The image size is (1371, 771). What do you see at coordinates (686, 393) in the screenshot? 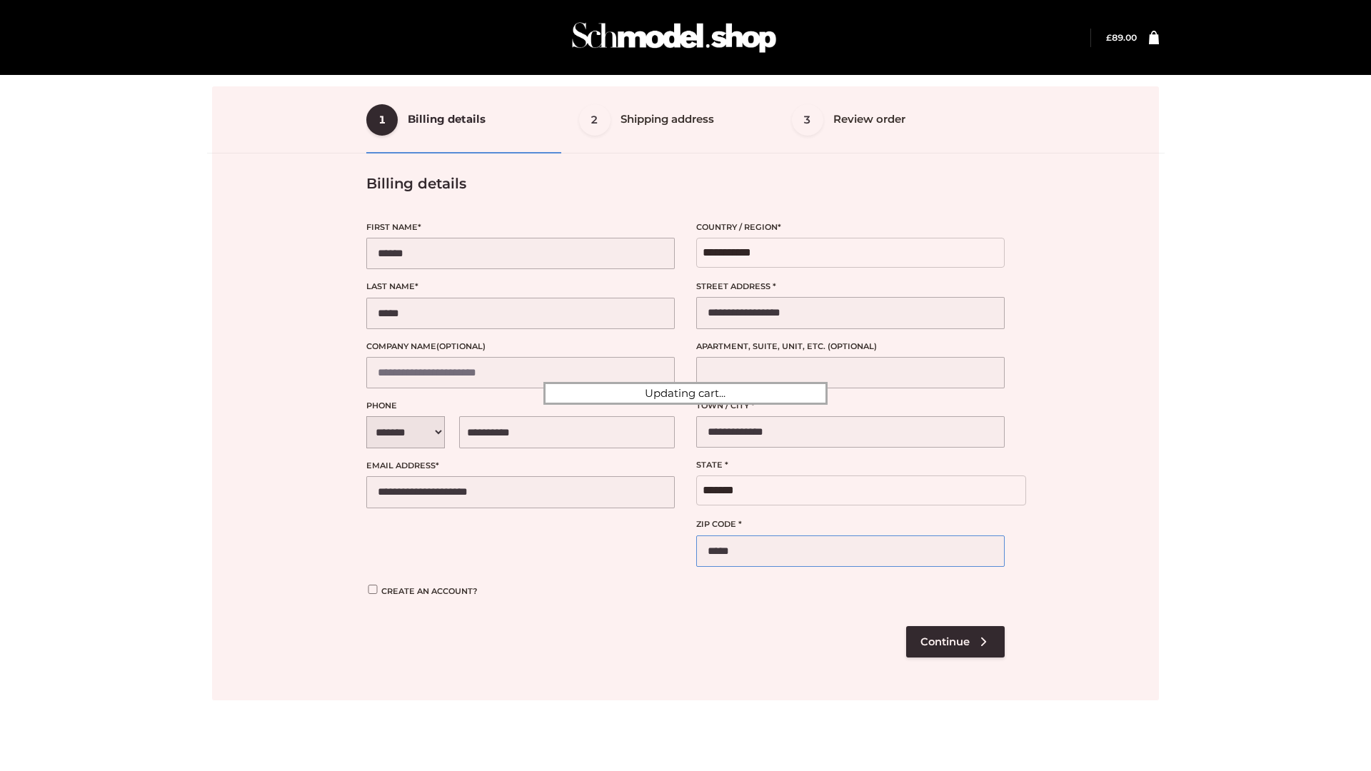
I see `div: Updating cart...` at bounding box center [686, 393].